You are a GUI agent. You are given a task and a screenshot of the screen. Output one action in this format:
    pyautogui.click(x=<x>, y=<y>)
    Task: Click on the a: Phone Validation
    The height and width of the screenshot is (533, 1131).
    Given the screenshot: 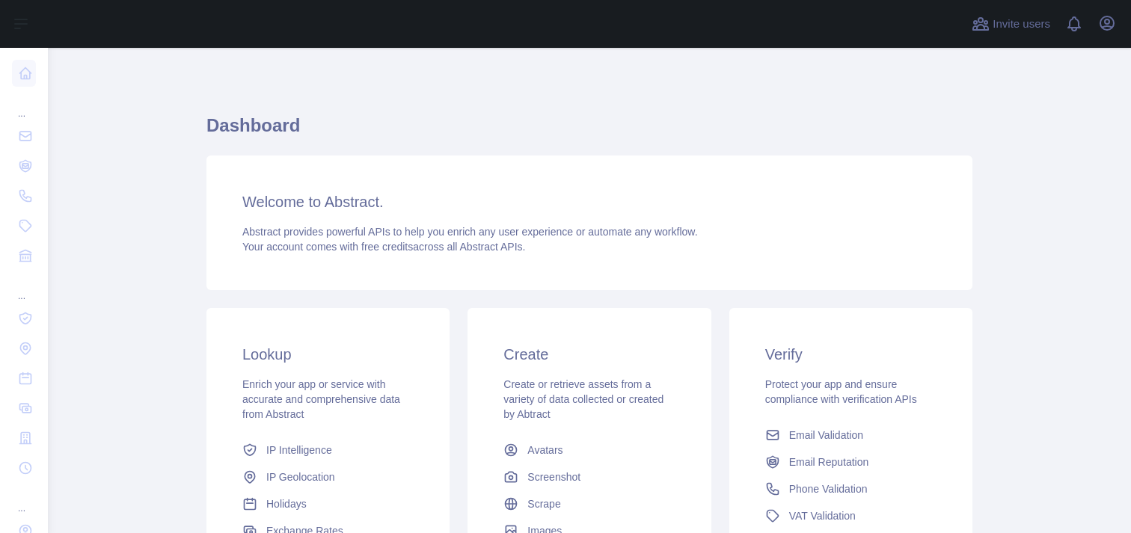 What is the action you would take?
    pyautogui.click(x=850, y=489)
    